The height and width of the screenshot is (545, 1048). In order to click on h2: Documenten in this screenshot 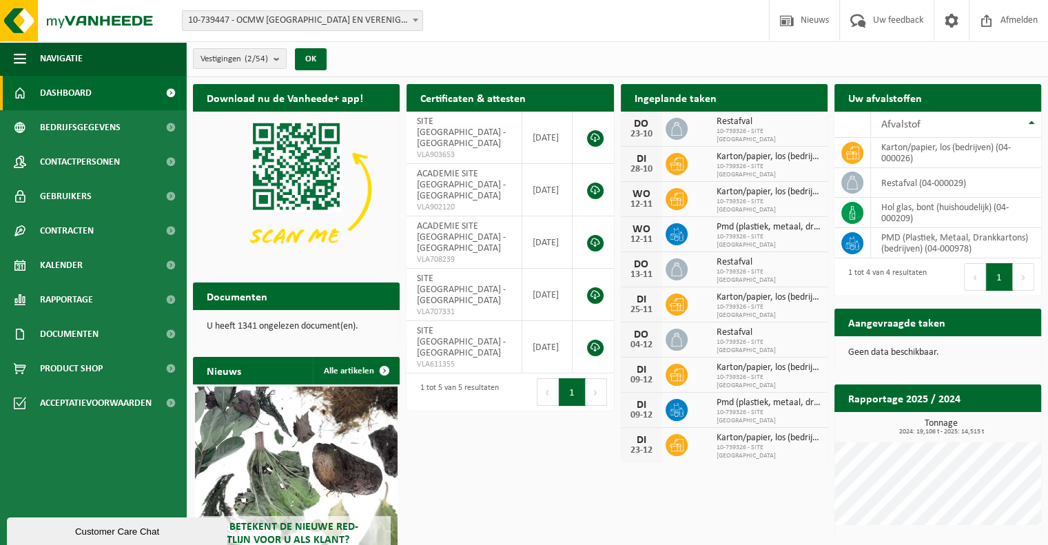, I will do `click(237, 296)`.